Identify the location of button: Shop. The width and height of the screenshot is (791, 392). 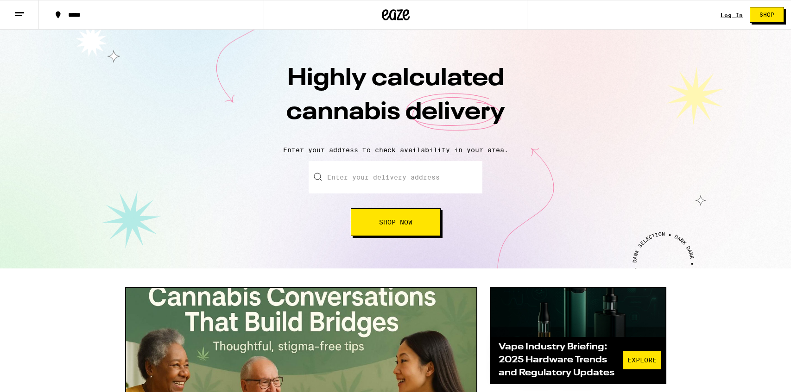
(767, 15).